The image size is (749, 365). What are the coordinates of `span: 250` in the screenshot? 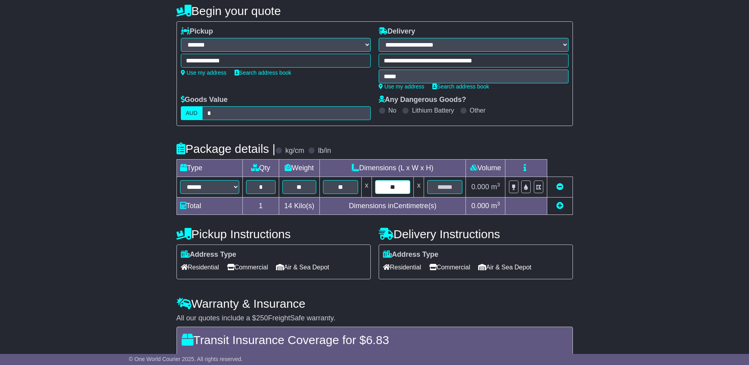 It's located at (262, 318).